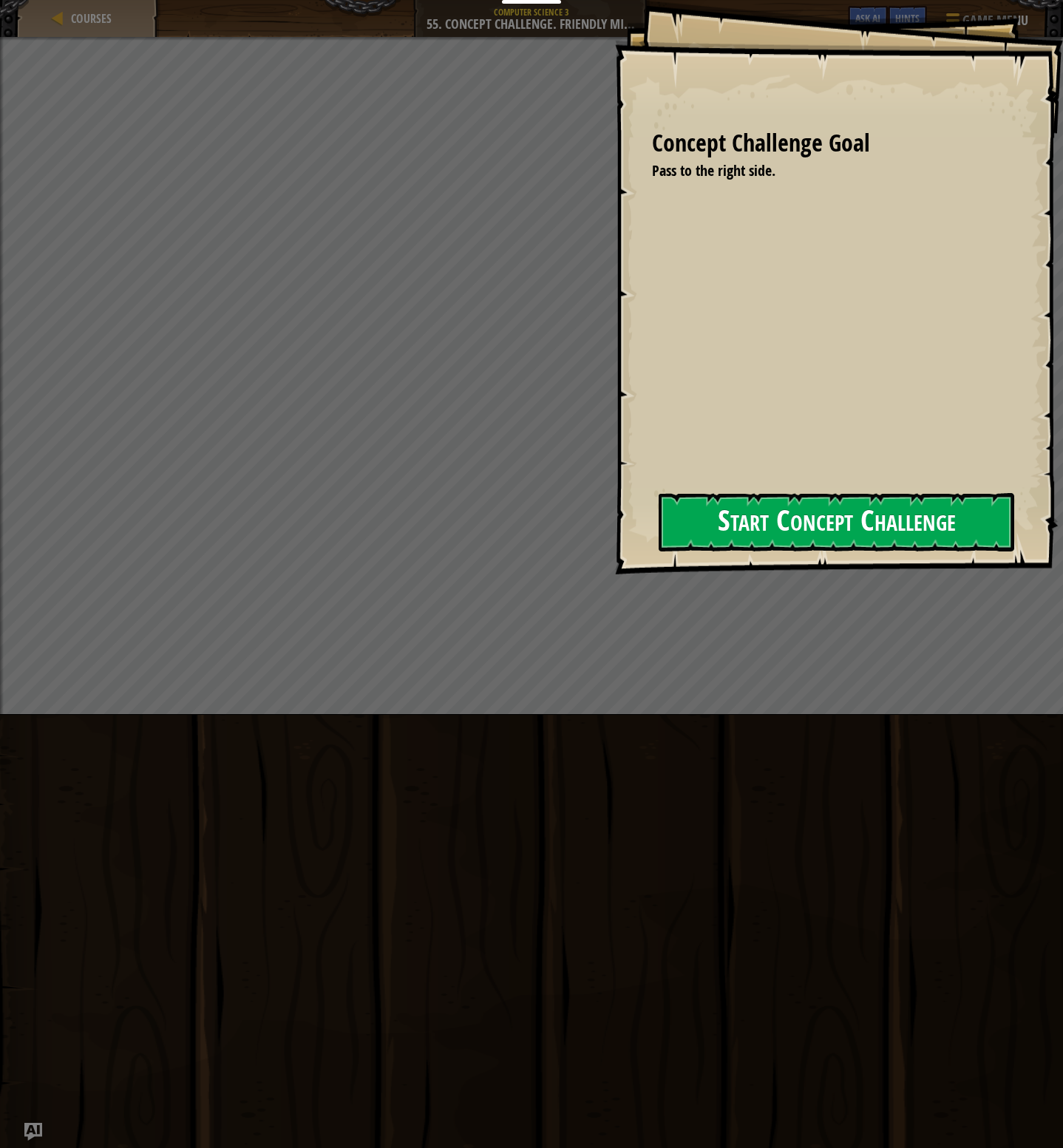 The height and width of the screenshot is (1148, 1063). What do you see at coordinates (89, 18) in the screenshot?
I see `a: Courses` at bounding box center [89, 18].